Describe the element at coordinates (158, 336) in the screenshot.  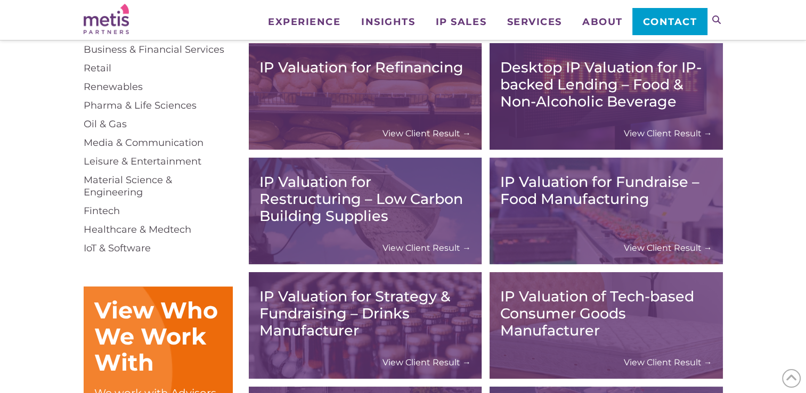
I see `div: View Who We Work With` at that location.